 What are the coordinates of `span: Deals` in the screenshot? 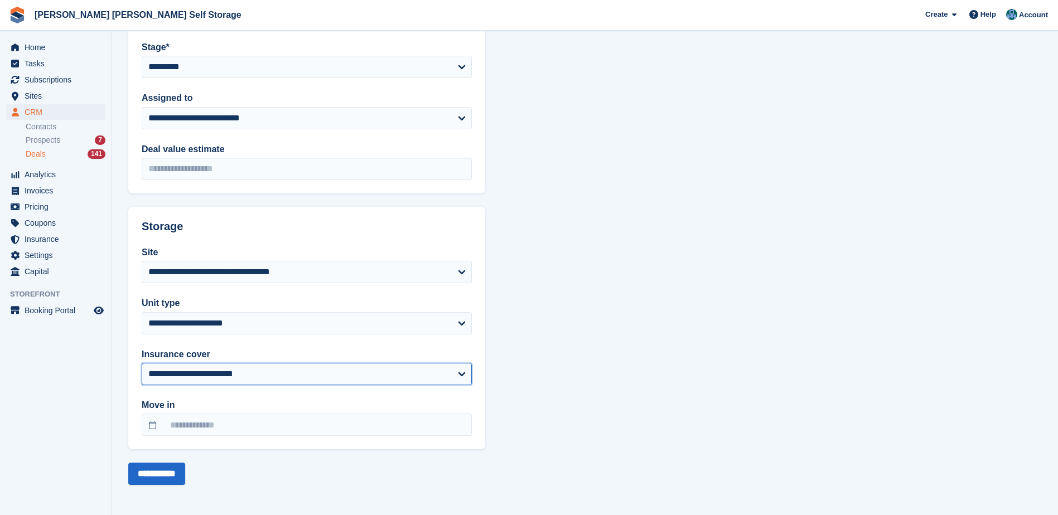 It's located at (36, 154).